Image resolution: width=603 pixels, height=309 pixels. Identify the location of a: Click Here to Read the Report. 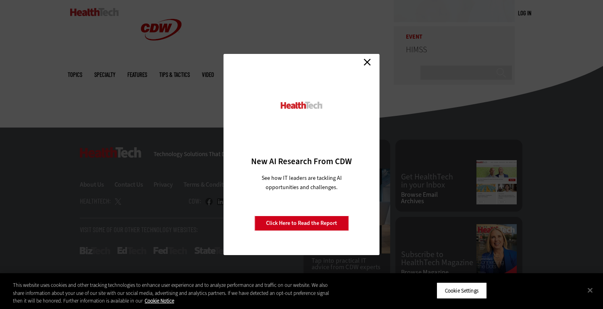
(301, 224).